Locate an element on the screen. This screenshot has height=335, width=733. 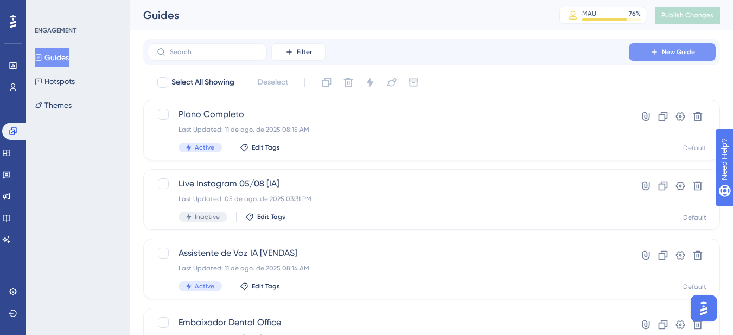
span: Plano Completo is located at coordinates (388, 114).